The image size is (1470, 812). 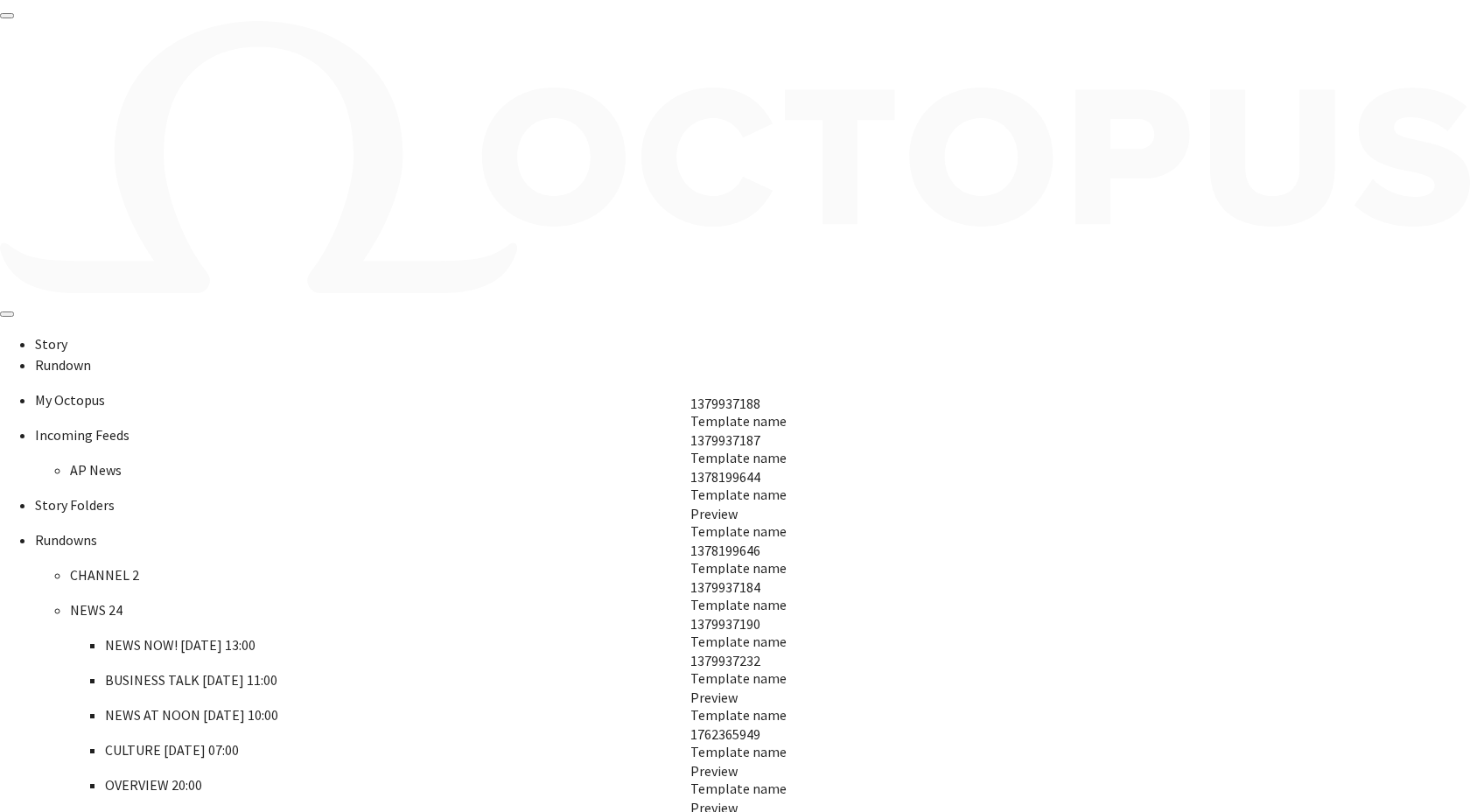 What do you see at coordinates (752, 435) in the screenshot?
I see `p: Incoming Feeds` at bounding box center [752, 435].